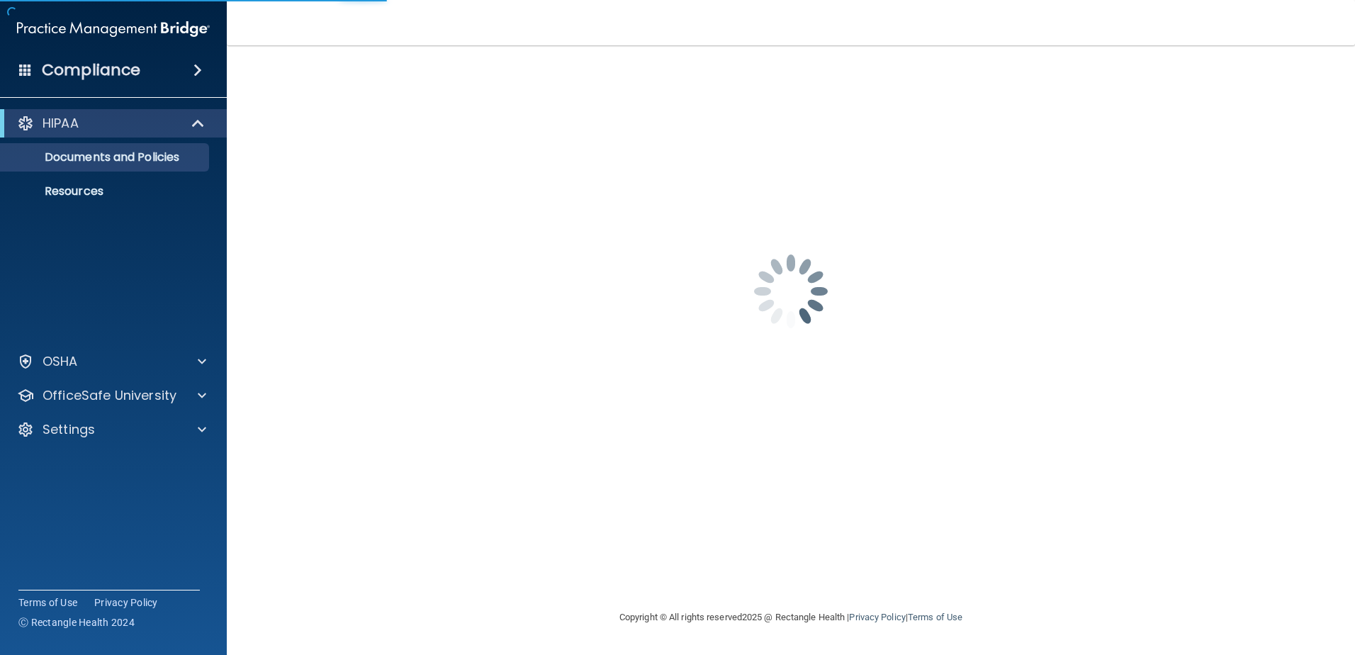 The image size is (1355, 655). What do you see at coordinates (106, 191) in the screenshot?
I see `p: Resources` at bounding box center [106, 191].